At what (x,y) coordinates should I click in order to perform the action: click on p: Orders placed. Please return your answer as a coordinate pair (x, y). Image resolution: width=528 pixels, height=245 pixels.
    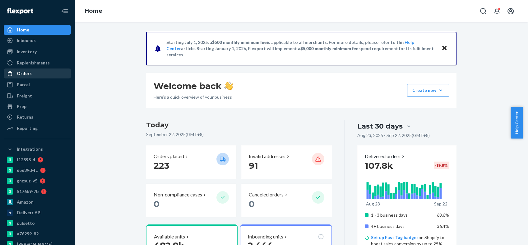
    Looking at the image, I should click on (169, 156).